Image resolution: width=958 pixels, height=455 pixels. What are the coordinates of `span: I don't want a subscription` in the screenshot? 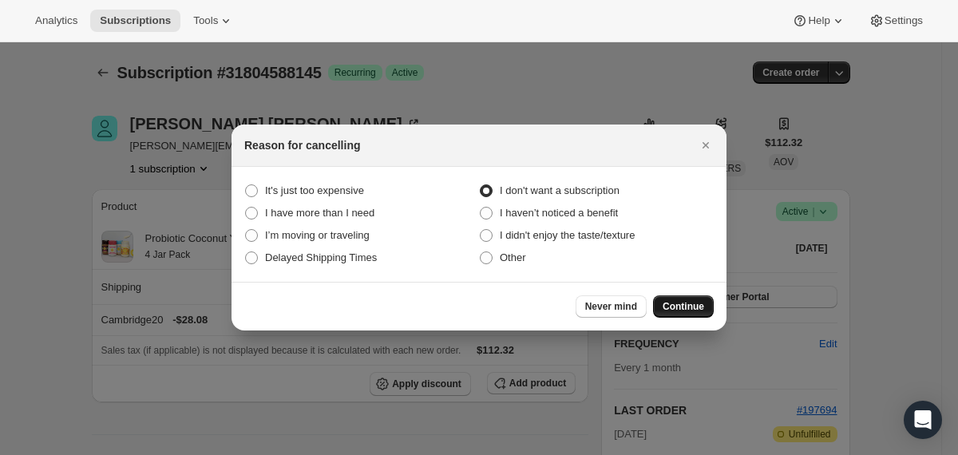 It's located at (559, 190).